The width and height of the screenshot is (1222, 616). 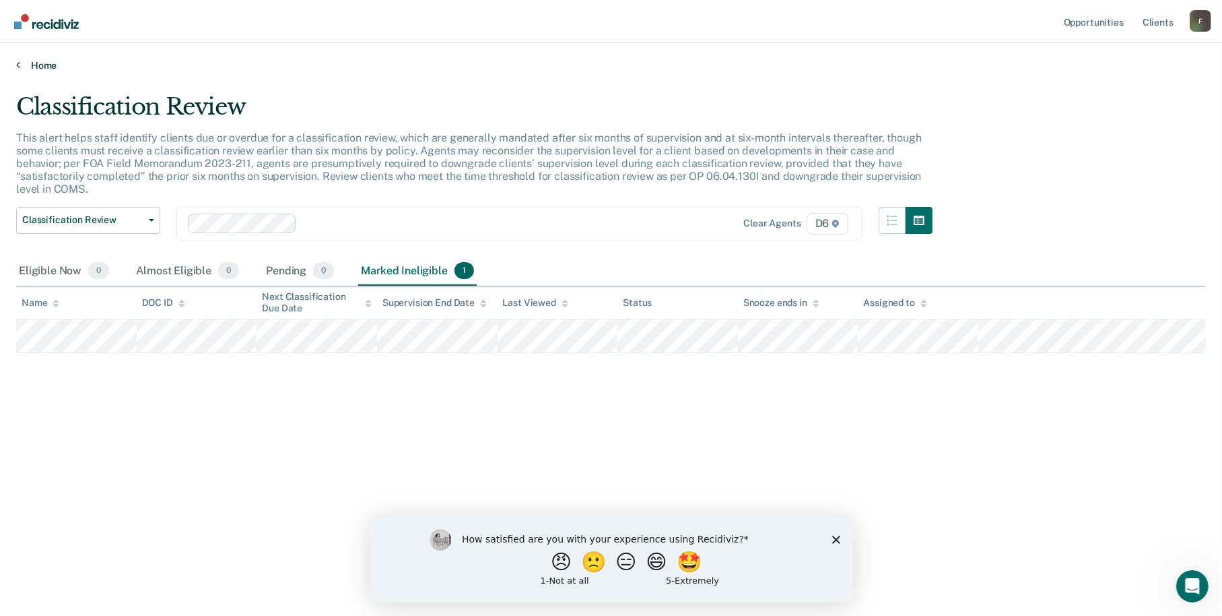 What do you see at coordinates (611, 65) in the screenshot?
I see `a: Home` at bounding box center [611, 65].